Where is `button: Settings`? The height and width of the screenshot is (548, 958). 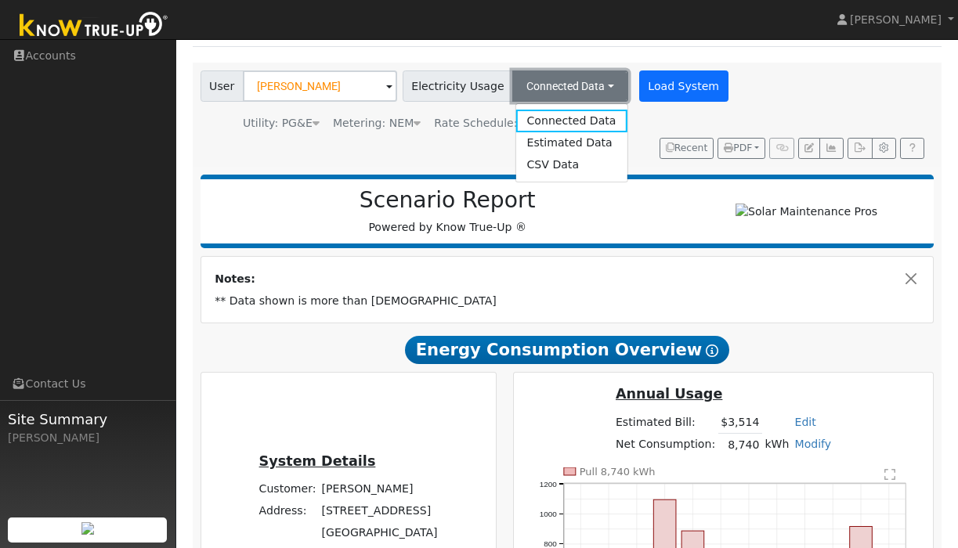
button: Settings is located at coordinates (884, 149).